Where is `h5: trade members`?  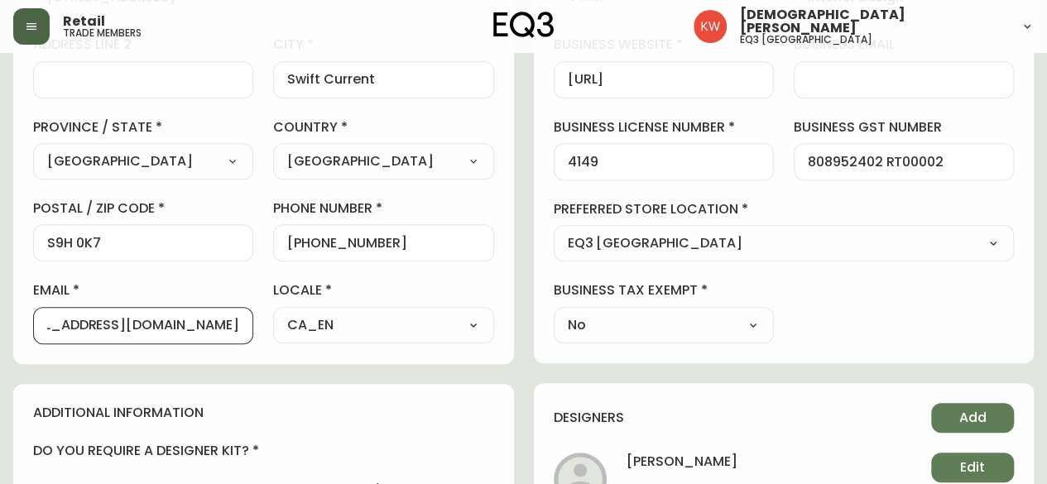
h5: trade members is located at coordinates (102, 33).